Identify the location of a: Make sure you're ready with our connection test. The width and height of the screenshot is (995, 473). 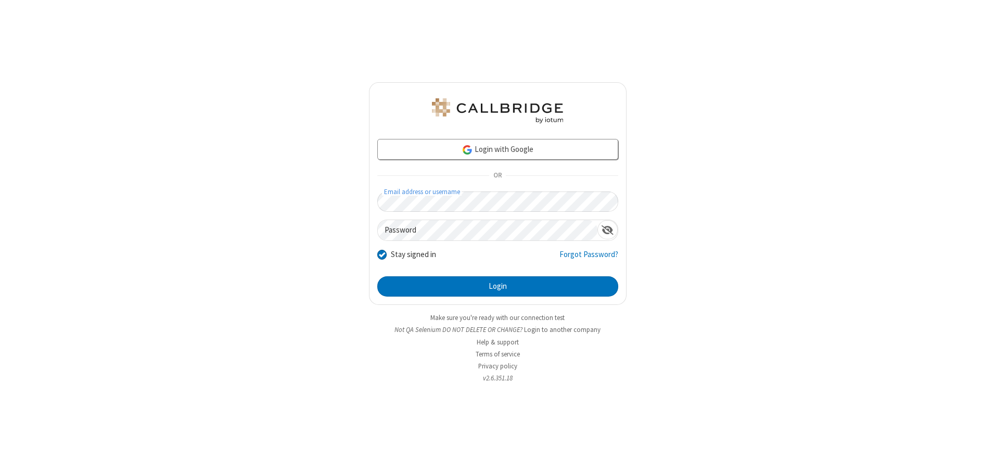
(498, 317).